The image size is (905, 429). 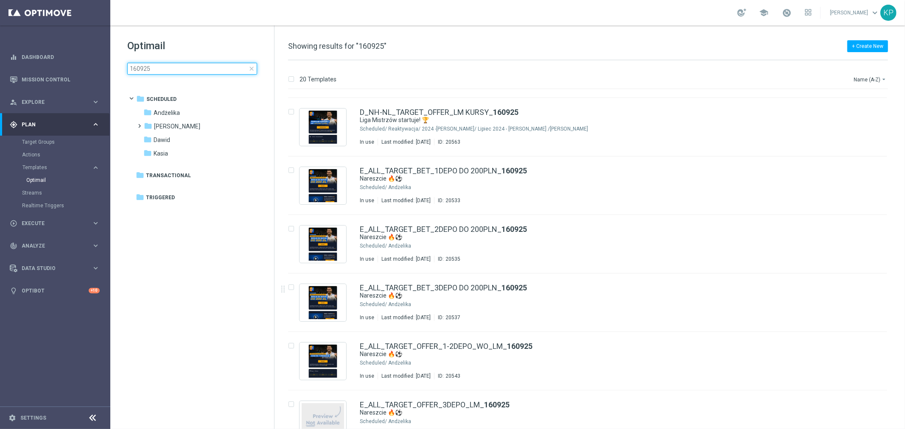 I want to click on div: Scheduled/Antoni L./Reaktywacja/2024 -Antoni/Lipiec 2024 - Antoni, so click(x=620, y=129).